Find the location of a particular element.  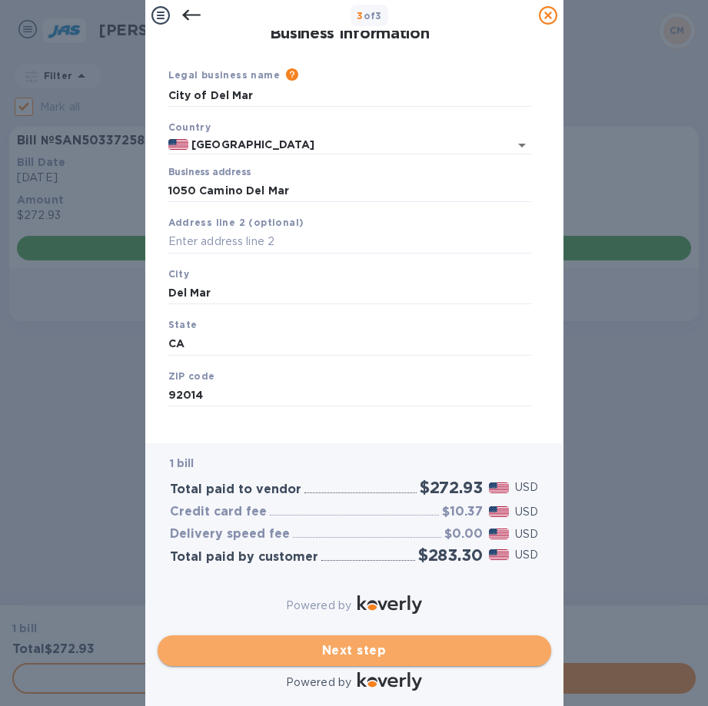

input: Enter city is located at coordinates (350, 294).